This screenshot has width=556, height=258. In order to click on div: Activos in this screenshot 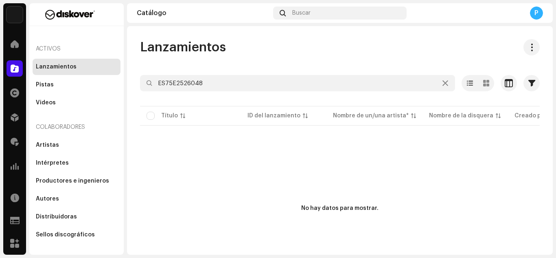, I will do `click(77, 49)`.